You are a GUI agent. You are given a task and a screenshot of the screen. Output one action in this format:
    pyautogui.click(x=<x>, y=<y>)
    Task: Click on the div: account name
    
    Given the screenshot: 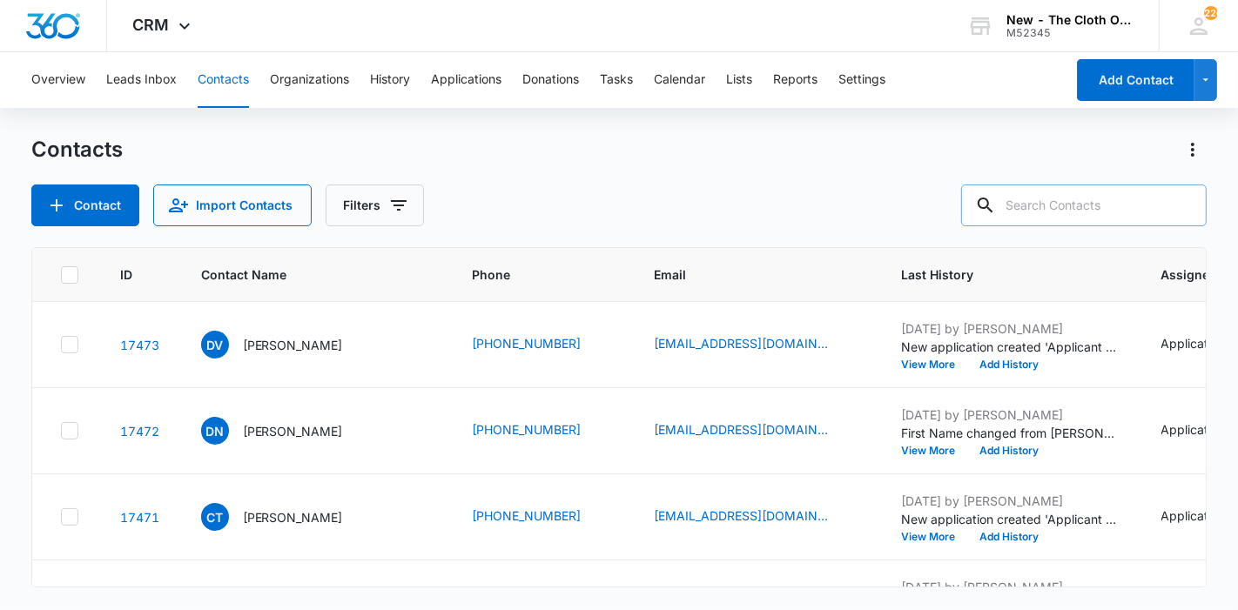 What is the action you would take?
    pyautogui.click(x=1070, y=20)
    